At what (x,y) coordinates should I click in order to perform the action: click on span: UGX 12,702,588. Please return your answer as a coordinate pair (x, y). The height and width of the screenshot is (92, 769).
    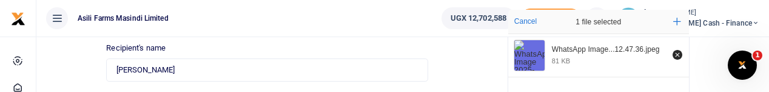
    Looking at the image, I should click on (479, 18).